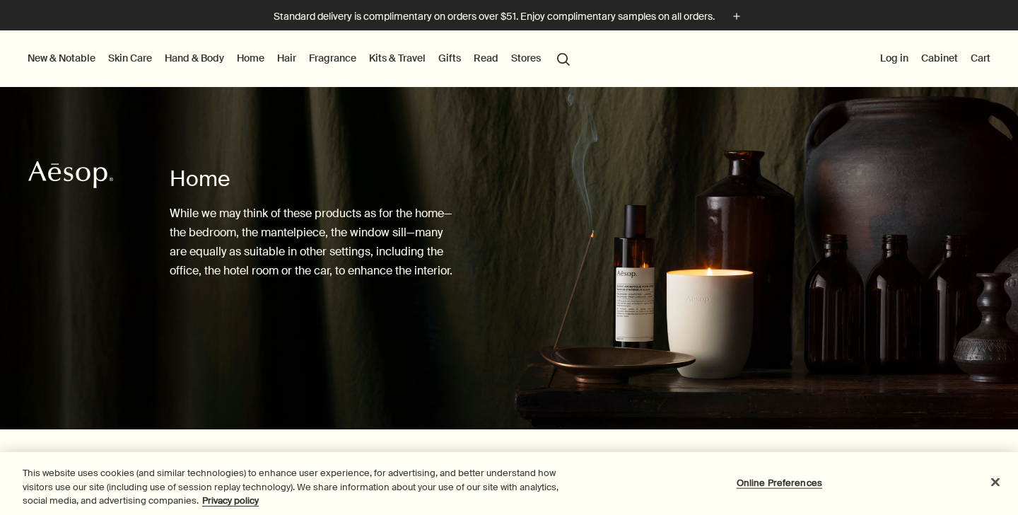 The width and height of the screenshot is (1018, 515). Describe the element at coordinates (71, 176) in the screenshot. I see `a: Aesop` at that location.